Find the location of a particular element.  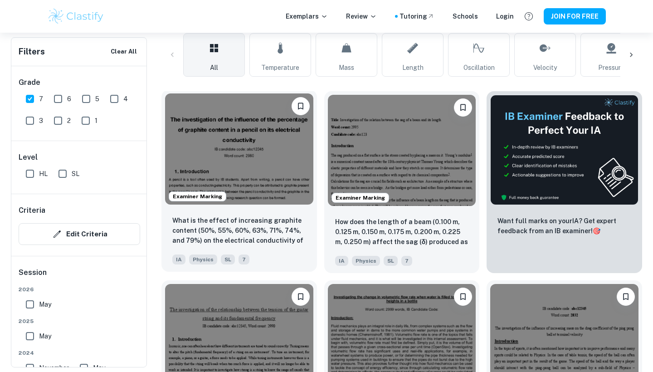

h6: Grade is located at coordinates (79, 83).